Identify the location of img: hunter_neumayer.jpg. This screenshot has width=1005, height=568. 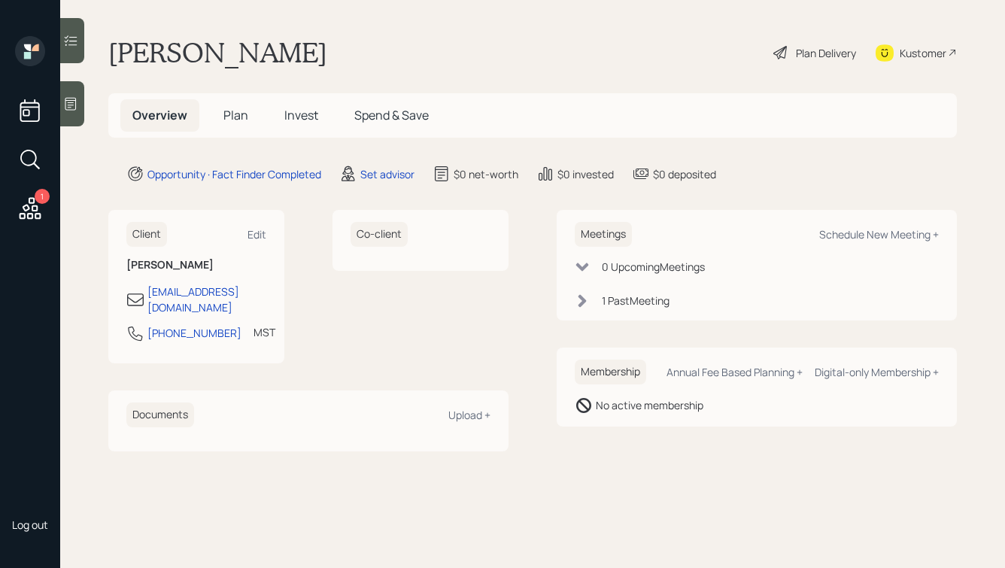
(30, 485).